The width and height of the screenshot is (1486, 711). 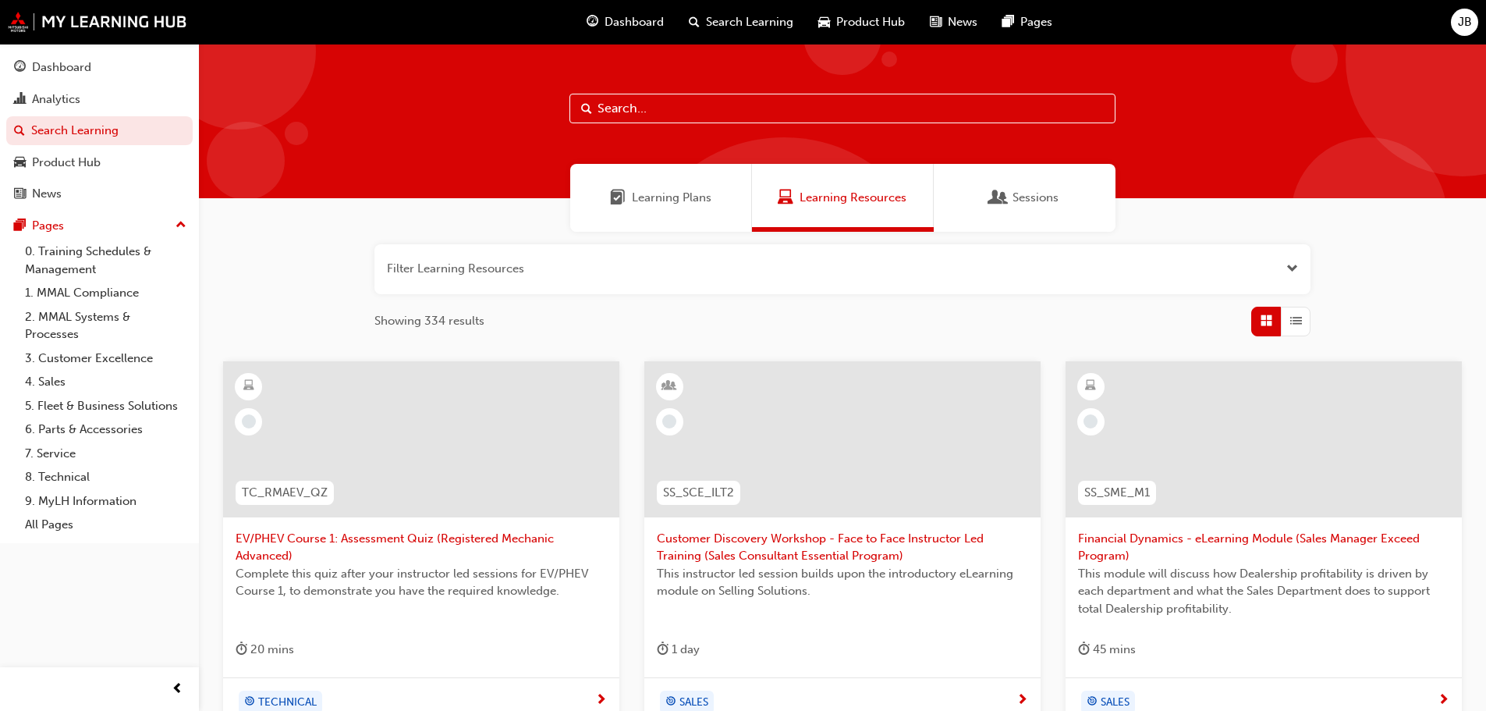 I want to click on a: News, so click(x=99, y=193).